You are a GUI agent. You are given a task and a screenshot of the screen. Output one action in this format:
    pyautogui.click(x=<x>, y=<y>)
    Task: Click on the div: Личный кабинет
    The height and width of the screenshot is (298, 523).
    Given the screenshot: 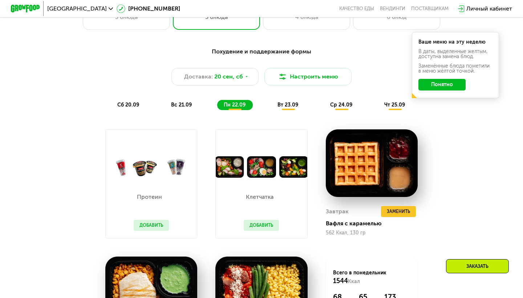 What is the action you would take?
    pyautogui.click(x=490, y=9)
    